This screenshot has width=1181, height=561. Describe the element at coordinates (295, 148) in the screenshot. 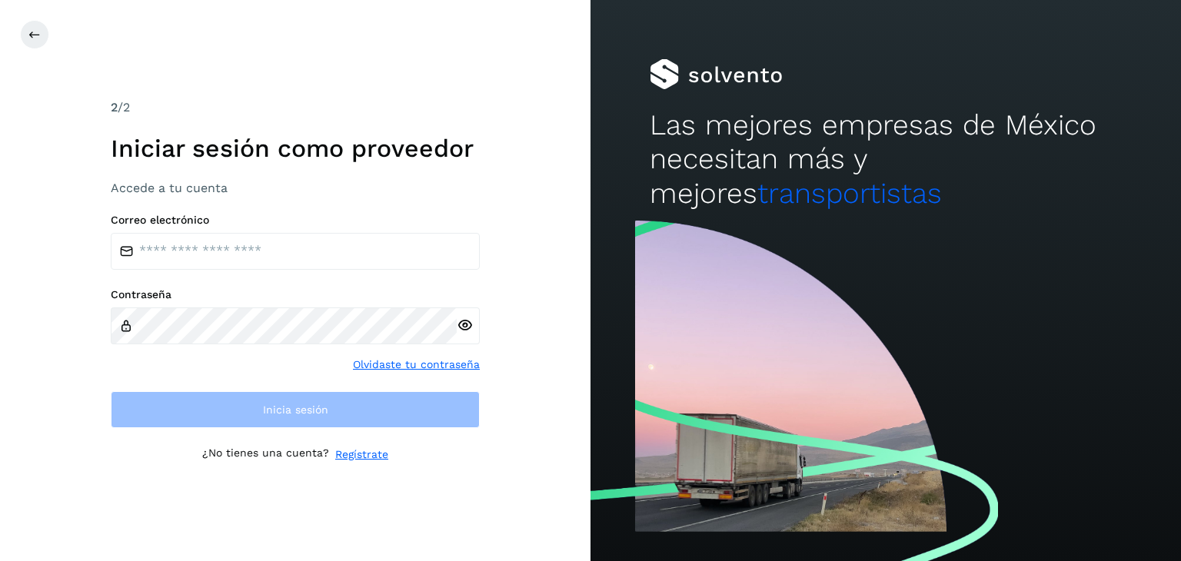

I see `h1: Iniciar sesión como proveedor` at that location.